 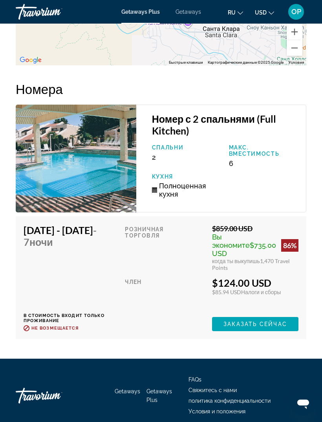 What do you see at coordinates (230, 401) in the screenshot?
I see `span: политика конфиденциальности` at bounding box center [230, 401].